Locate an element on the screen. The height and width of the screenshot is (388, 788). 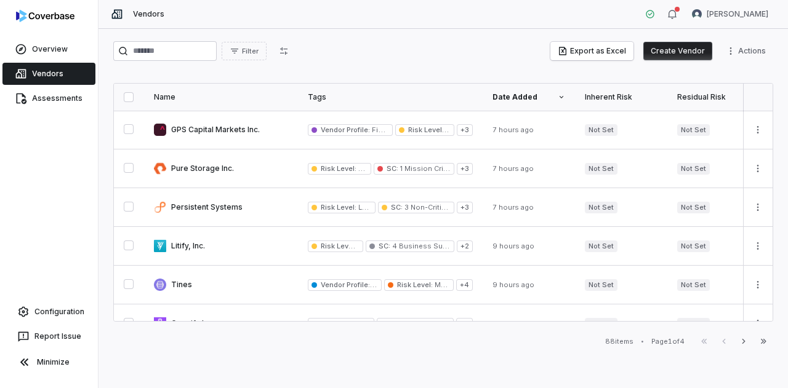
span: SaaS is located at coordinates (379, 324).